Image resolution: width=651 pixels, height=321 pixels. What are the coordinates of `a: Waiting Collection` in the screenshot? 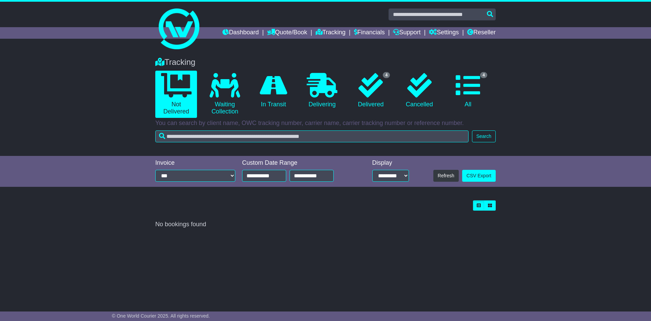 It's located at (225, 94).